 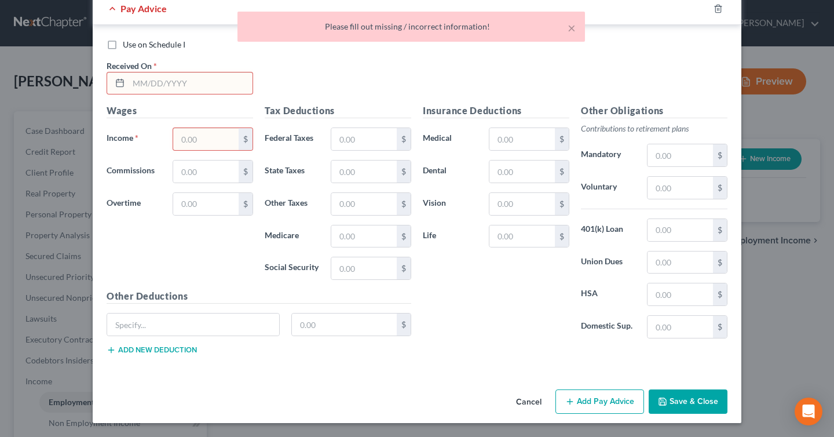 What do you see at coordinates (292, 204) in the screenshot?
I see `label: Other Taxes` at bounding box center [292, 204].